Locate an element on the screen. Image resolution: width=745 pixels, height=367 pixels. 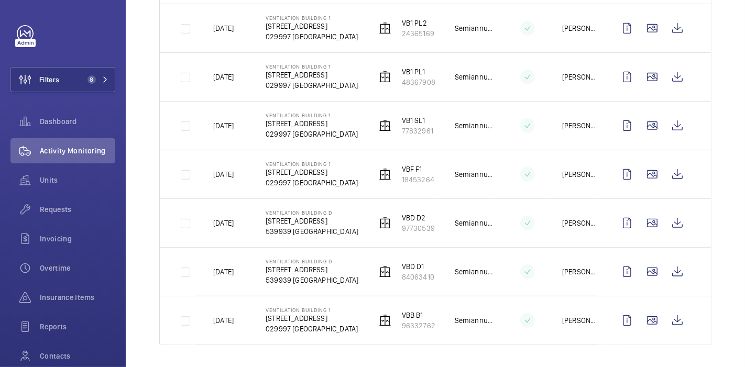
span: Invoicing is located at coordinates (77, 239).